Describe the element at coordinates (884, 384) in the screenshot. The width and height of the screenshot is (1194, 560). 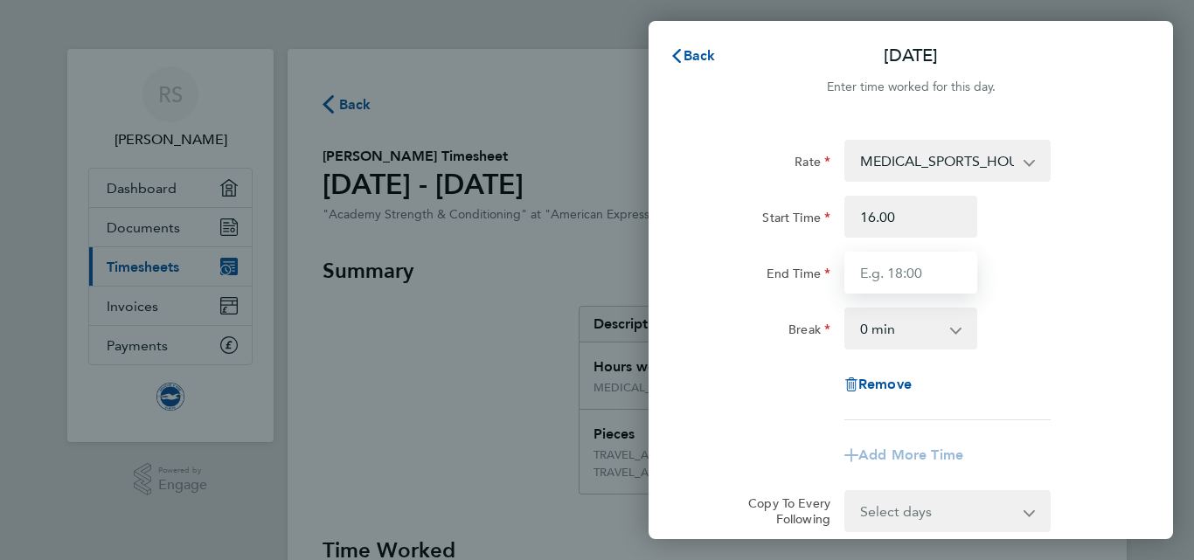
I see `span: Remove` at that location.